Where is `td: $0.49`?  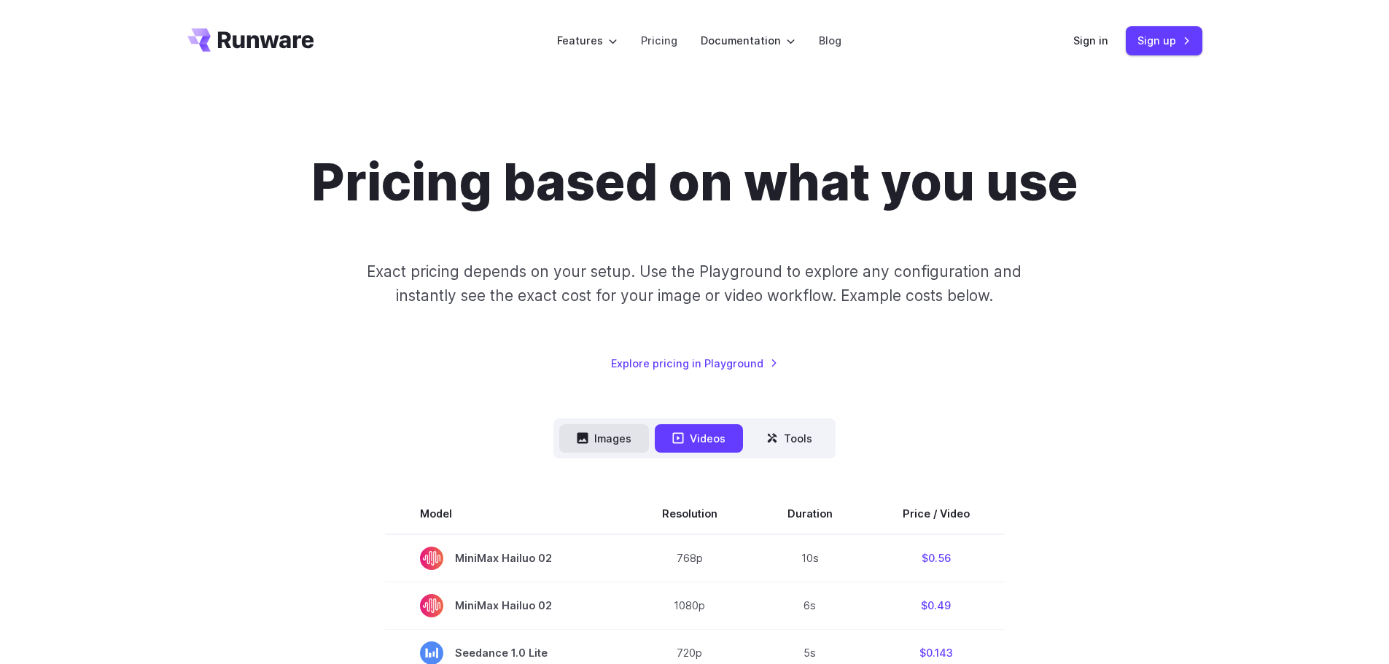 td: $0.49 is located at coordinates (936, 605).